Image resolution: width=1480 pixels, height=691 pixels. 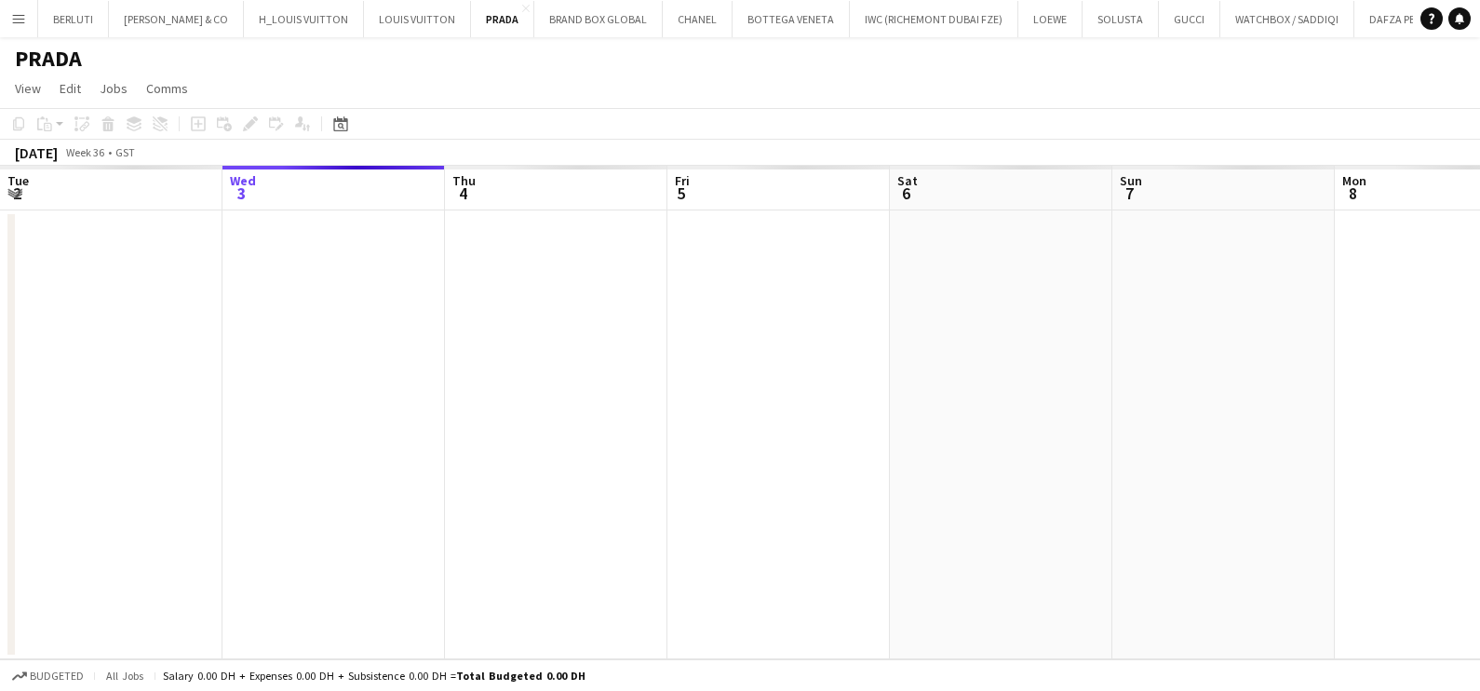 What do you see at coordinates (417, 19) in the screenshot?
I see `button: LOUIS VUITTON` at bounding box center [417, 19].